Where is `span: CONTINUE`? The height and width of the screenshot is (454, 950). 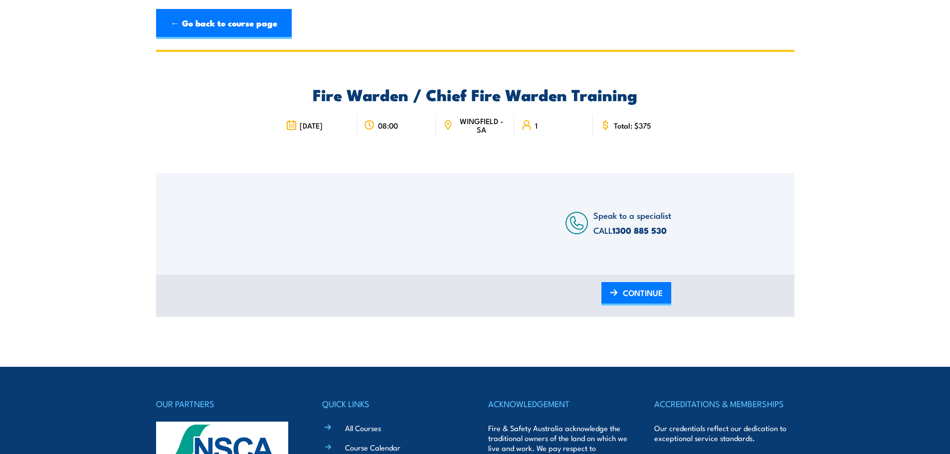 span: CONTINUE is located at coordinates (643, 293).